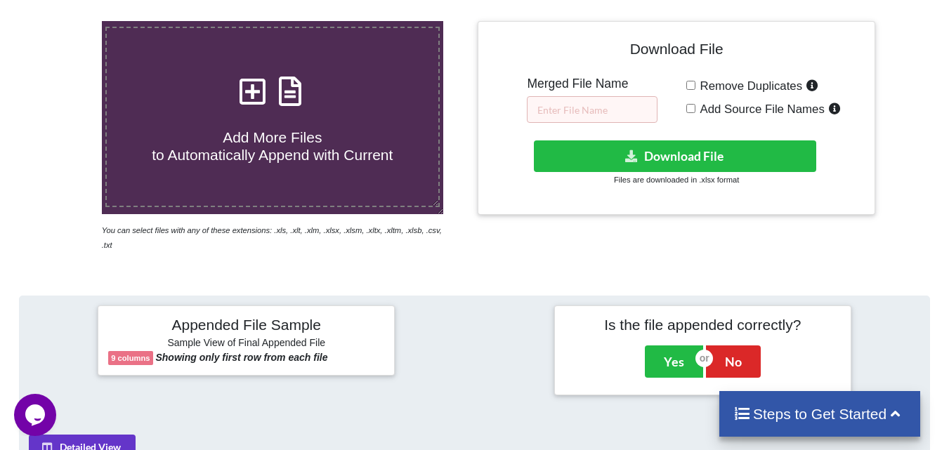 The width and height of the screenshot is (949, 450). I want to click on h4: Is the file appended correctly?, so click(702, 324).